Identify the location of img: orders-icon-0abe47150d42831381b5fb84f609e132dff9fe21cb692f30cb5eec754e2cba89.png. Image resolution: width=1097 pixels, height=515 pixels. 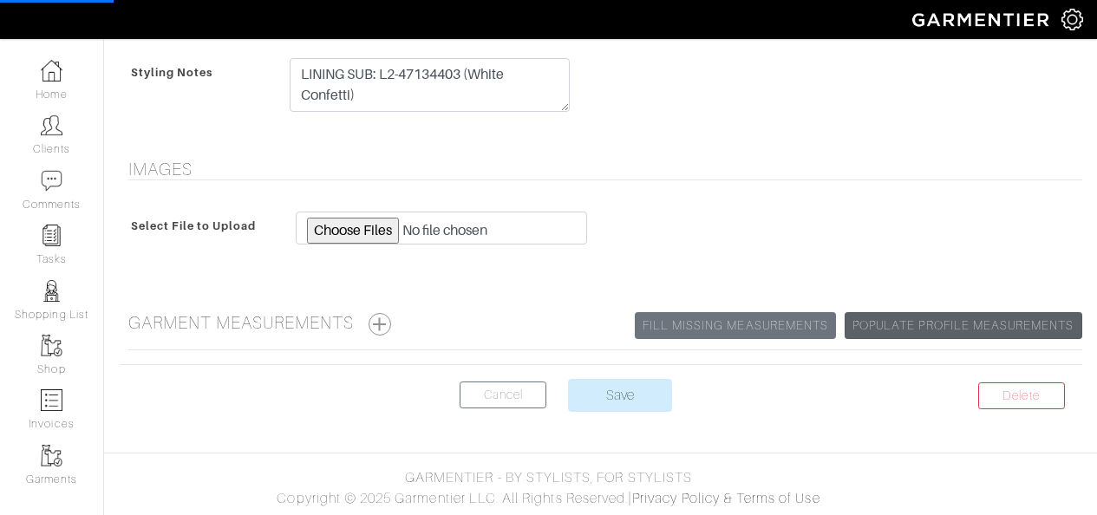
(51, 400).